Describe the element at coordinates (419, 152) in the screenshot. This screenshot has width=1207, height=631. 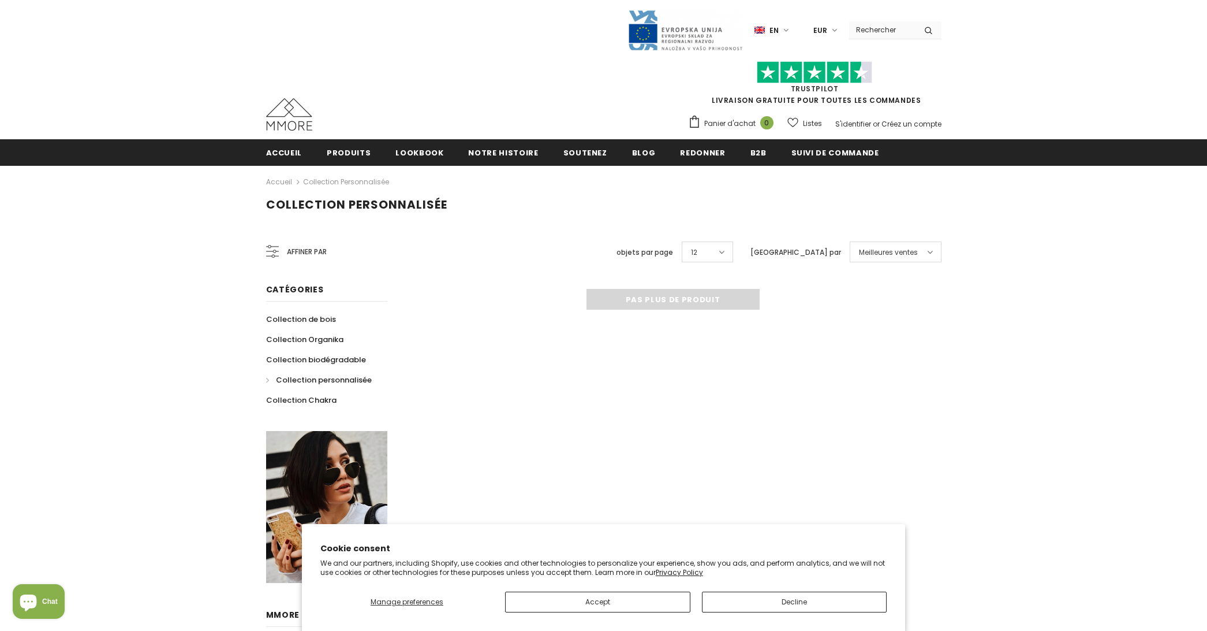
I see `a: Lookbook` at that location.